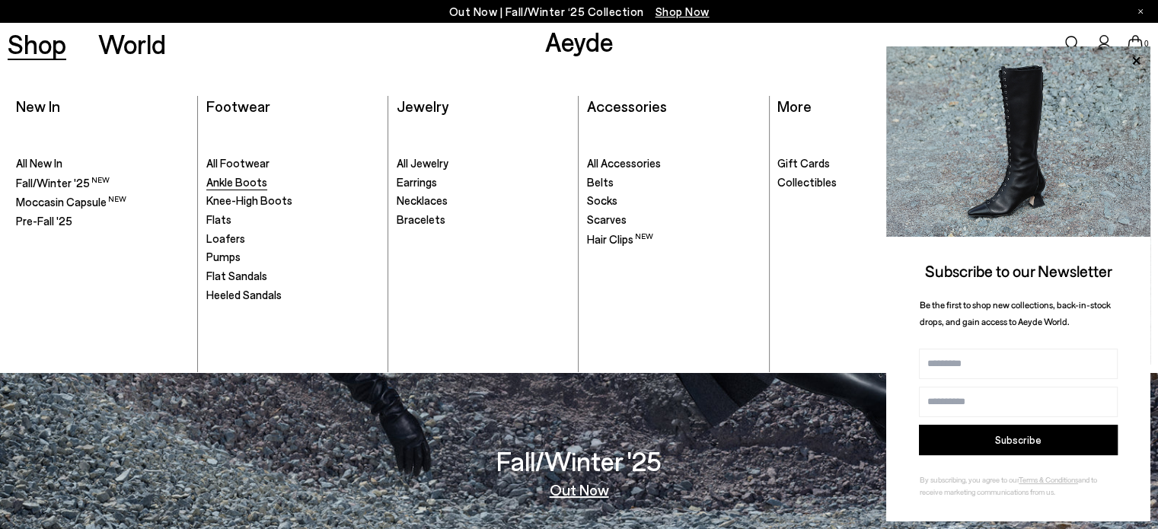 This screenshot has width=1158, height=529. Describe the element at coordinates (421, 219) in the screenshot. I see `span: Bracelets` at that location.